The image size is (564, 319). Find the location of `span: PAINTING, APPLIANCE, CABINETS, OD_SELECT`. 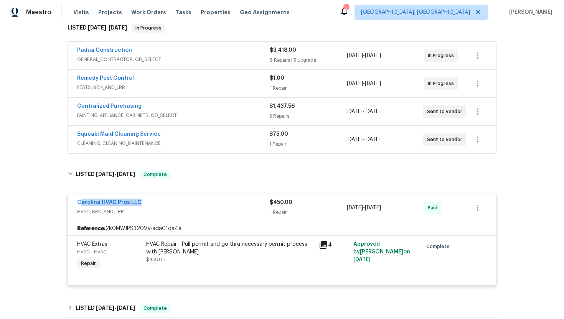

span: PAINTING, APPLIANCE, CABINETS, OD_SELECT is located at coordinates (173, 116).